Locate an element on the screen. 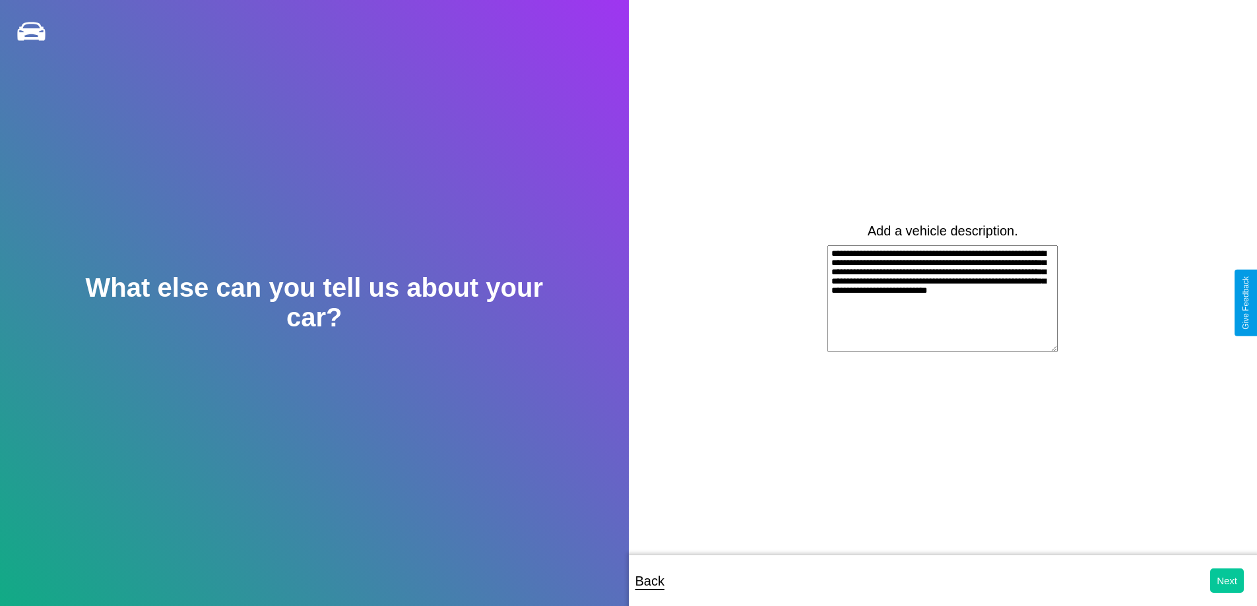  p: Back is located at coordinates (650, 581).